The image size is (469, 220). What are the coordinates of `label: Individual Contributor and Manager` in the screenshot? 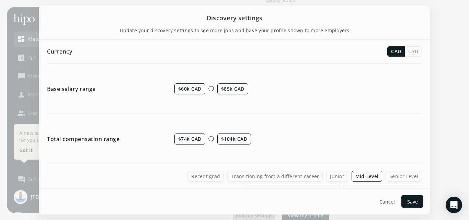 It's located at (293, 190).